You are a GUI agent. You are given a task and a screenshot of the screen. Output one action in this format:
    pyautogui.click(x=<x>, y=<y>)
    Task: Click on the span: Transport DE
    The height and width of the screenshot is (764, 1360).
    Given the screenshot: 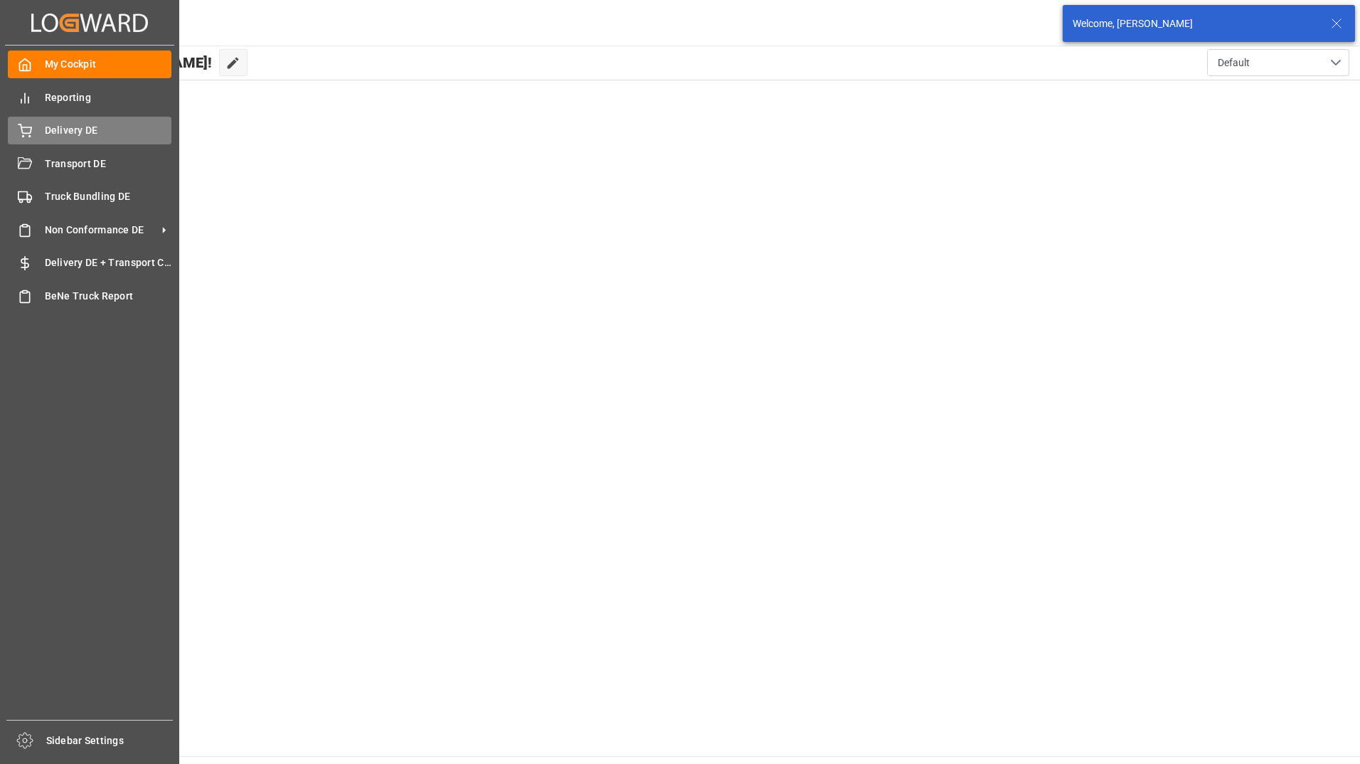 What is the action you would take?
    pyautogui.click(x=108, y=164)
    